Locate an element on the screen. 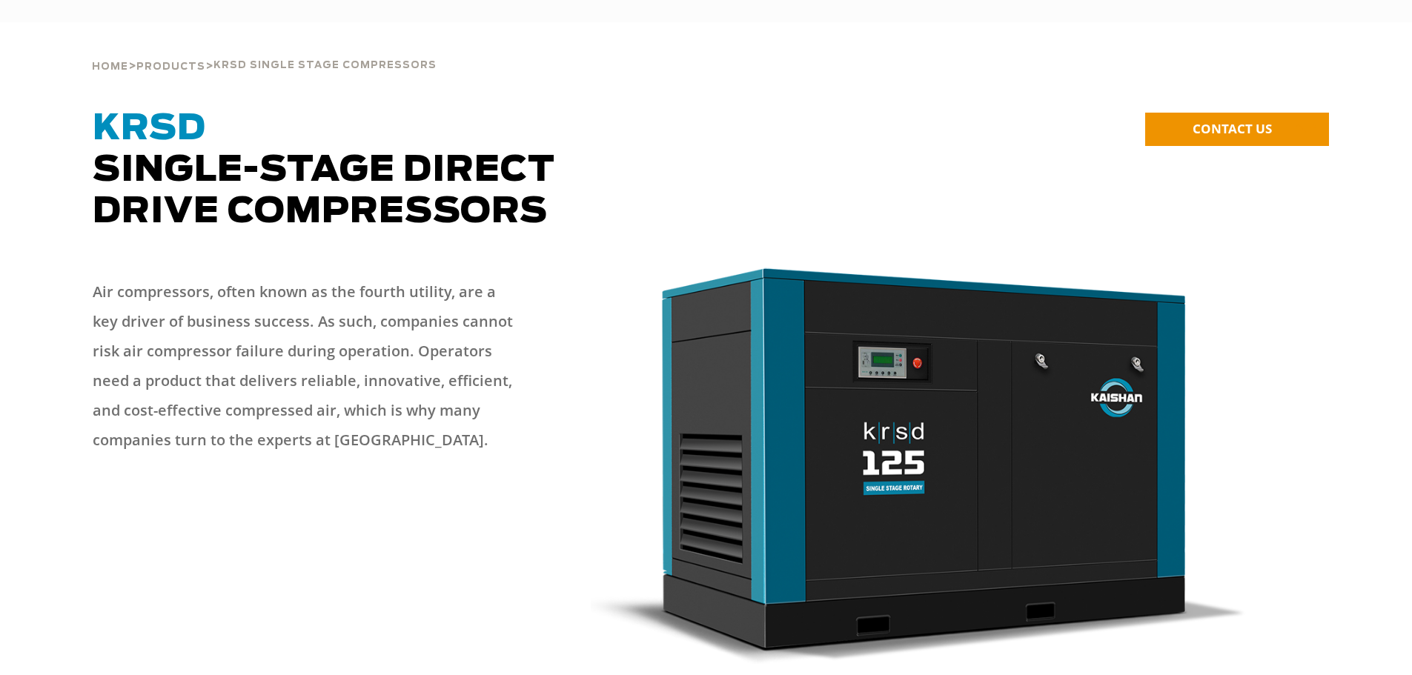 This screenshot has width=1412, height=675. span: Home is located at coordinates (110, 67).